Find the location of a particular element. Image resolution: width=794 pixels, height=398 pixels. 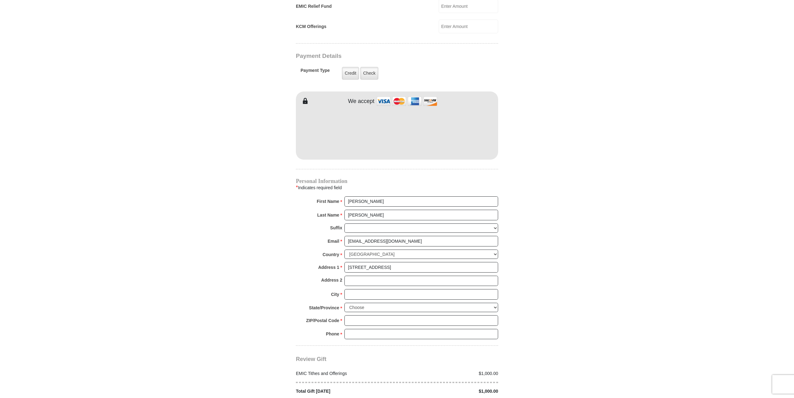

label: KCM Offerings is located at coordinates (311, 26).